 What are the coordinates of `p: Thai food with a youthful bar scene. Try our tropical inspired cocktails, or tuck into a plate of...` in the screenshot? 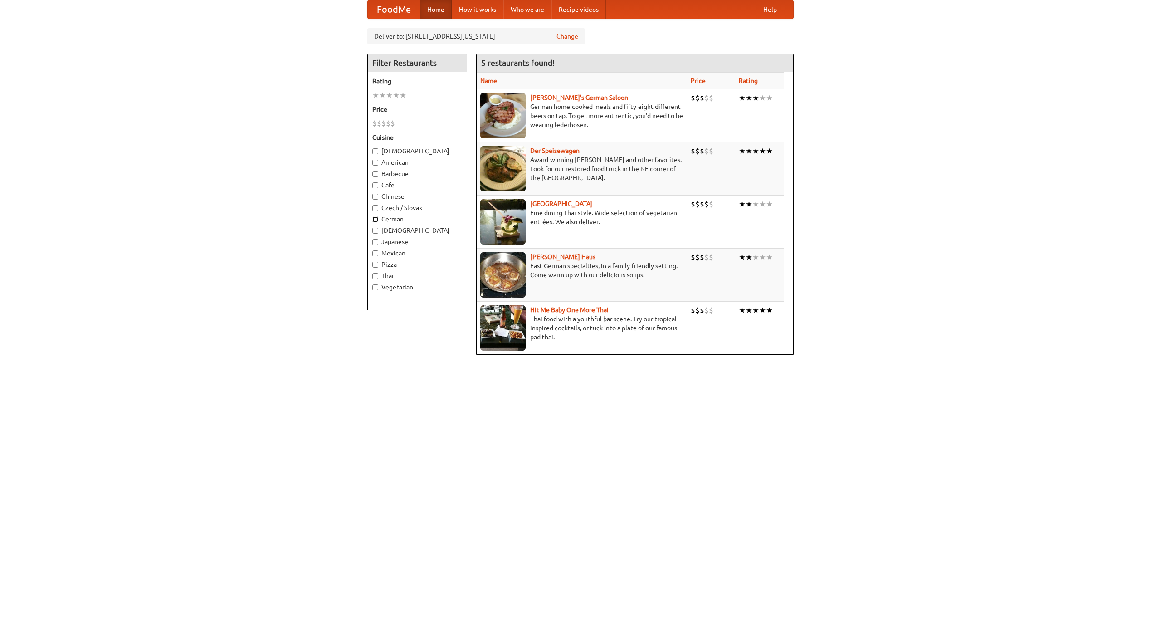 It's located at (582, 328).